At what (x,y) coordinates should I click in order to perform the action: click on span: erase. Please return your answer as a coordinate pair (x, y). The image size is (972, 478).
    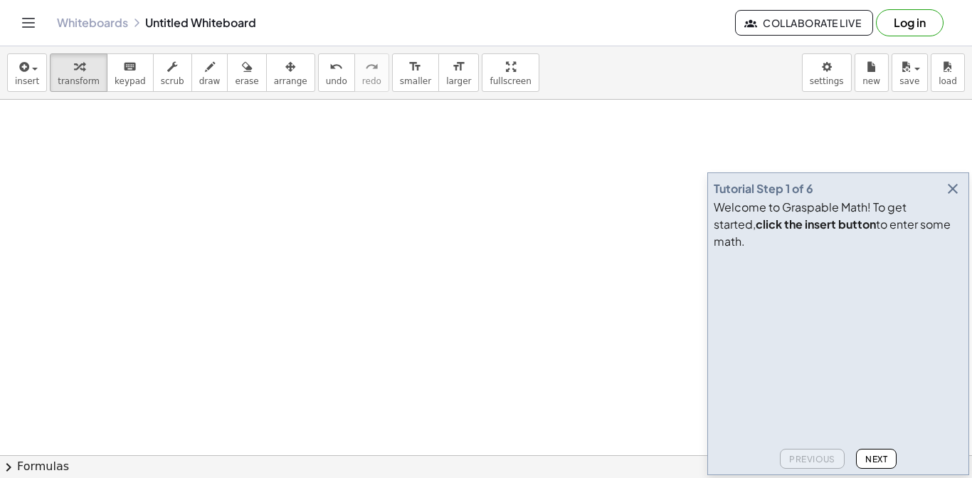
    Looking at the image, I should click on (246, 81).